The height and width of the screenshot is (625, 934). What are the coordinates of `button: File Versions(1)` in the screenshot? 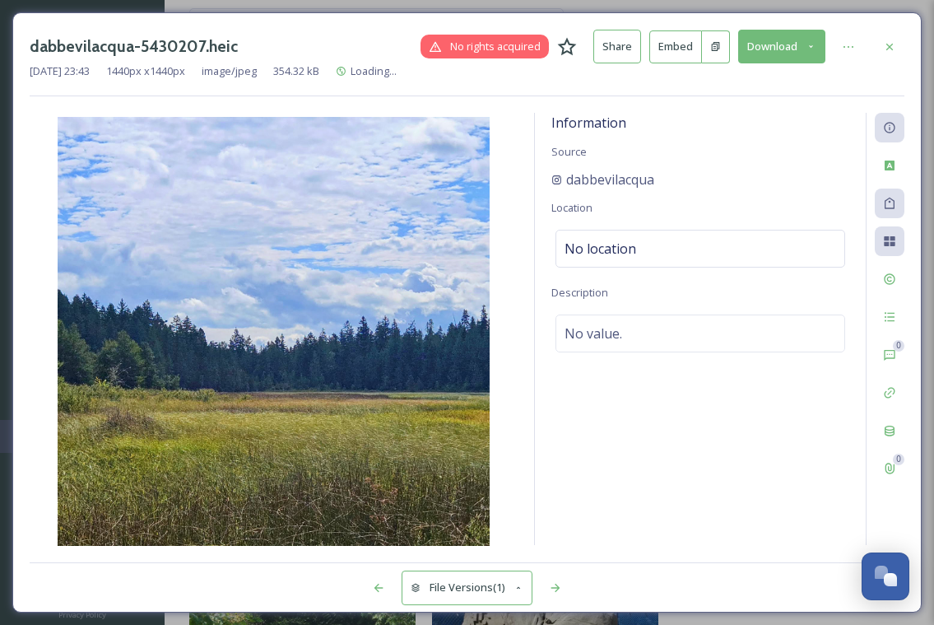 It's located at (468, 587).